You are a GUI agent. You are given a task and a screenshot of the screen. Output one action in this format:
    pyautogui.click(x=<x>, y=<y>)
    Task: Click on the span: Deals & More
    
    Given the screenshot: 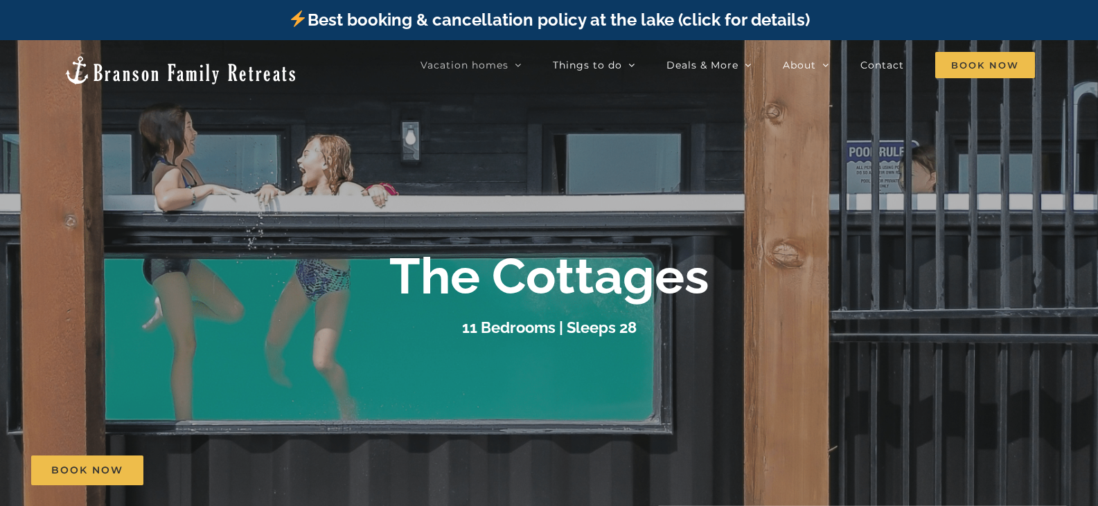 What is the action you would take?
    pyautogui.click(x=702, y=65)
    